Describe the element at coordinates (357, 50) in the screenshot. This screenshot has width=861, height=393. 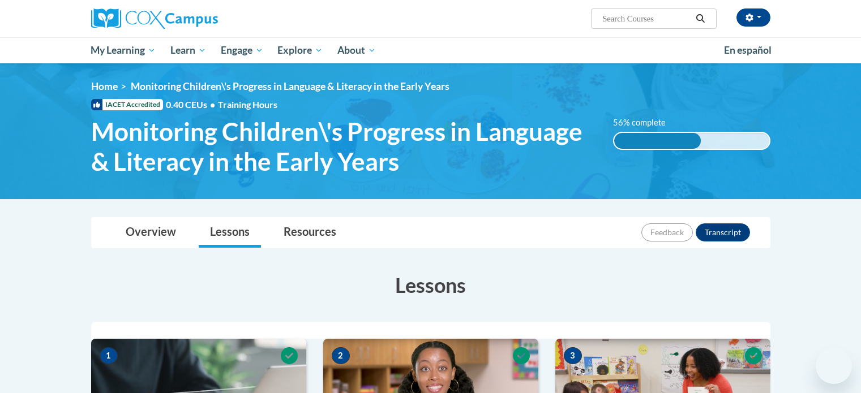
I see `span: About` at that location.